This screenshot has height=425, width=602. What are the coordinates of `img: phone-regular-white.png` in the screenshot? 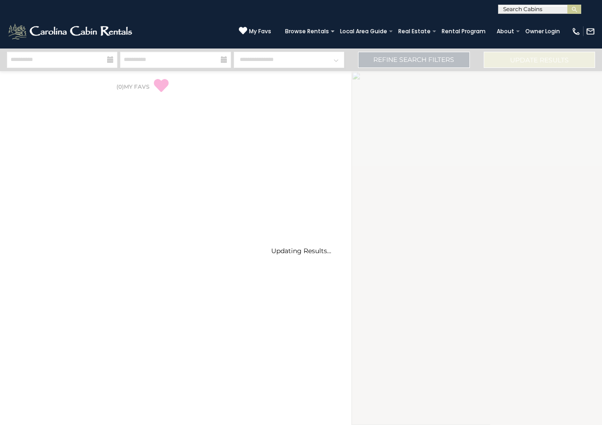 It's located at (576, 31).